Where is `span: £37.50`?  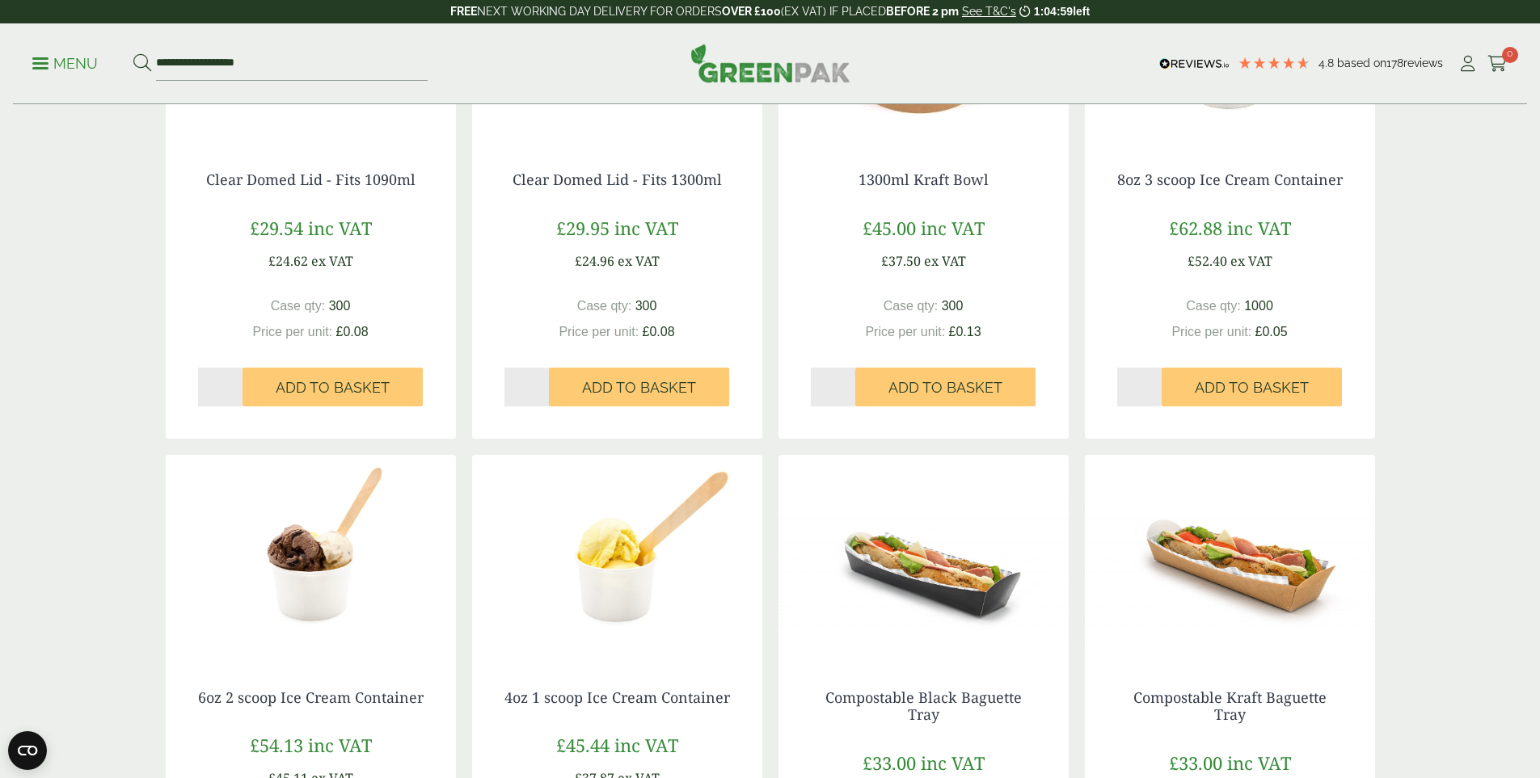 span: £37.50 is located at coordinates (900, 261).